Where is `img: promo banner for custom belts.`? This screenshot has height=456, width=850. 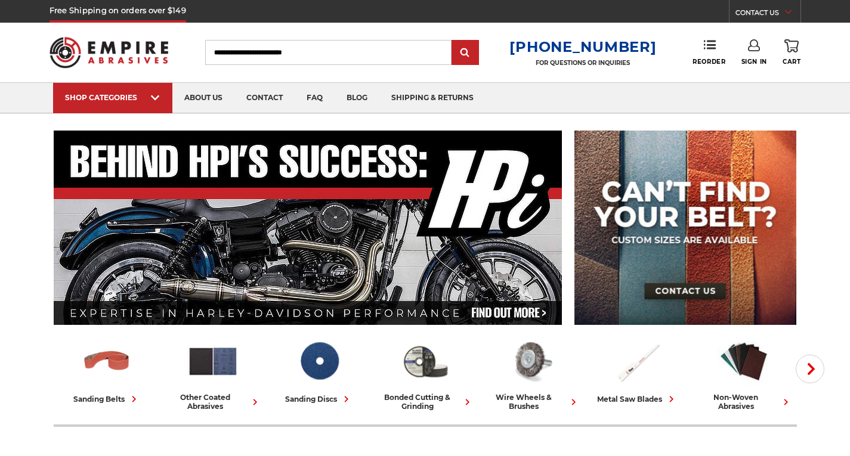 img: promo banner for custom belts. is located at coordinates (685, 228).